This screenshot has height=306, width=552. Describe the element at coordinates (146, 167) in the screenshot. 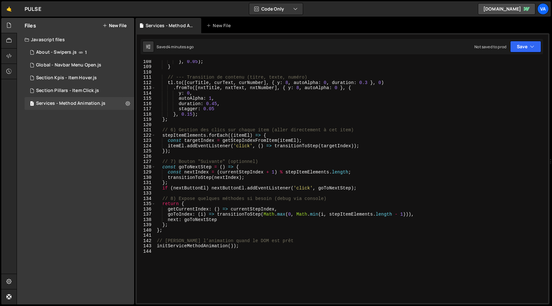

I see `div: 128` at that location.